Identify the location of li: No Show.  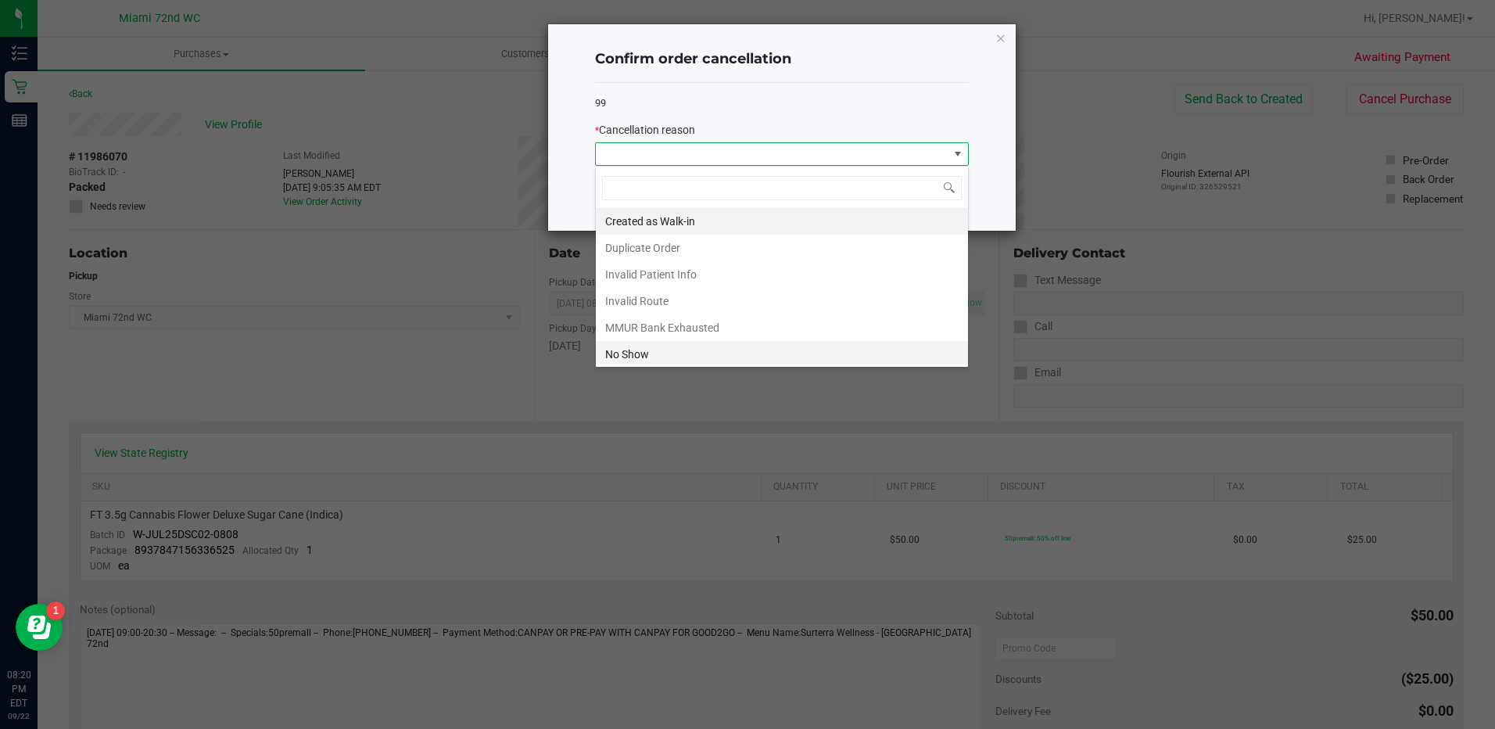
(782, 354).